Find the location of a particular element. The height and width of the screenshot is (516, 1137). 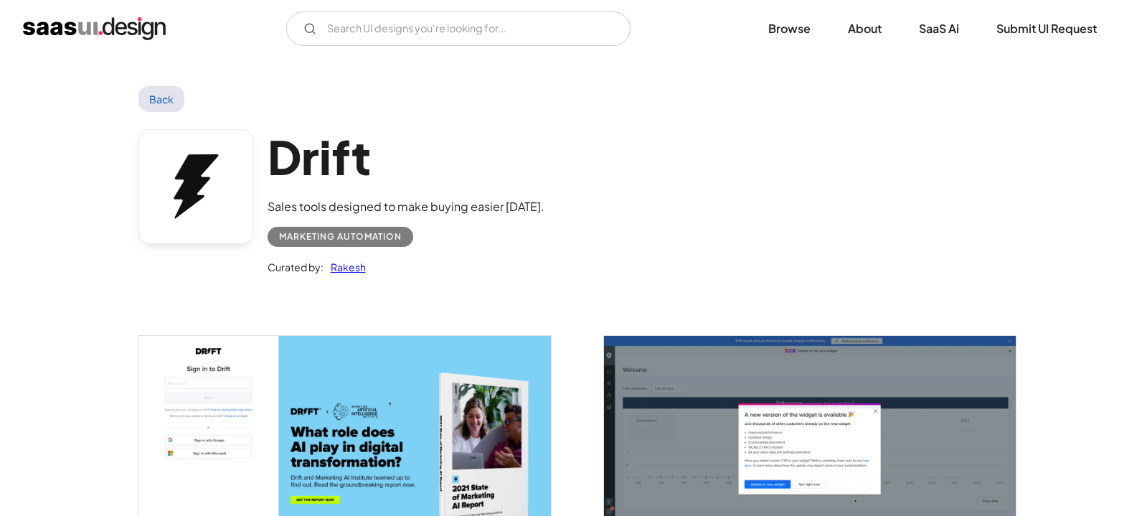

input: Search UI designs you're looking for... is located at coordinates (458, 29).